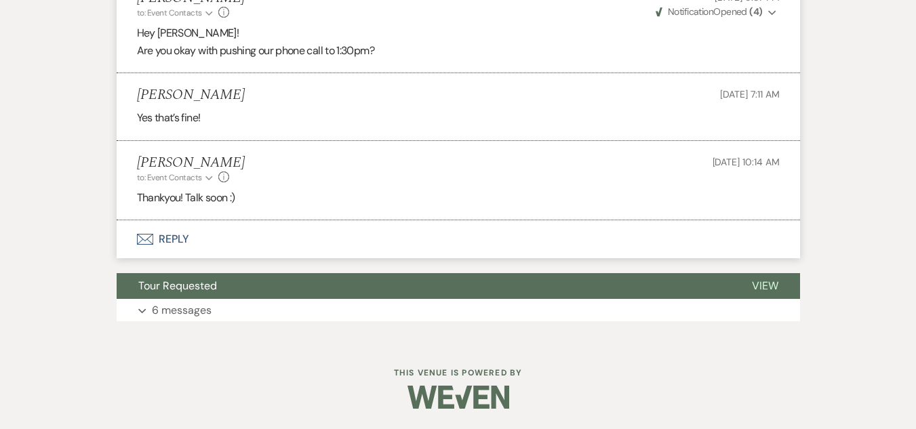  I want to click on p: 6 messages, so click(182, 310).